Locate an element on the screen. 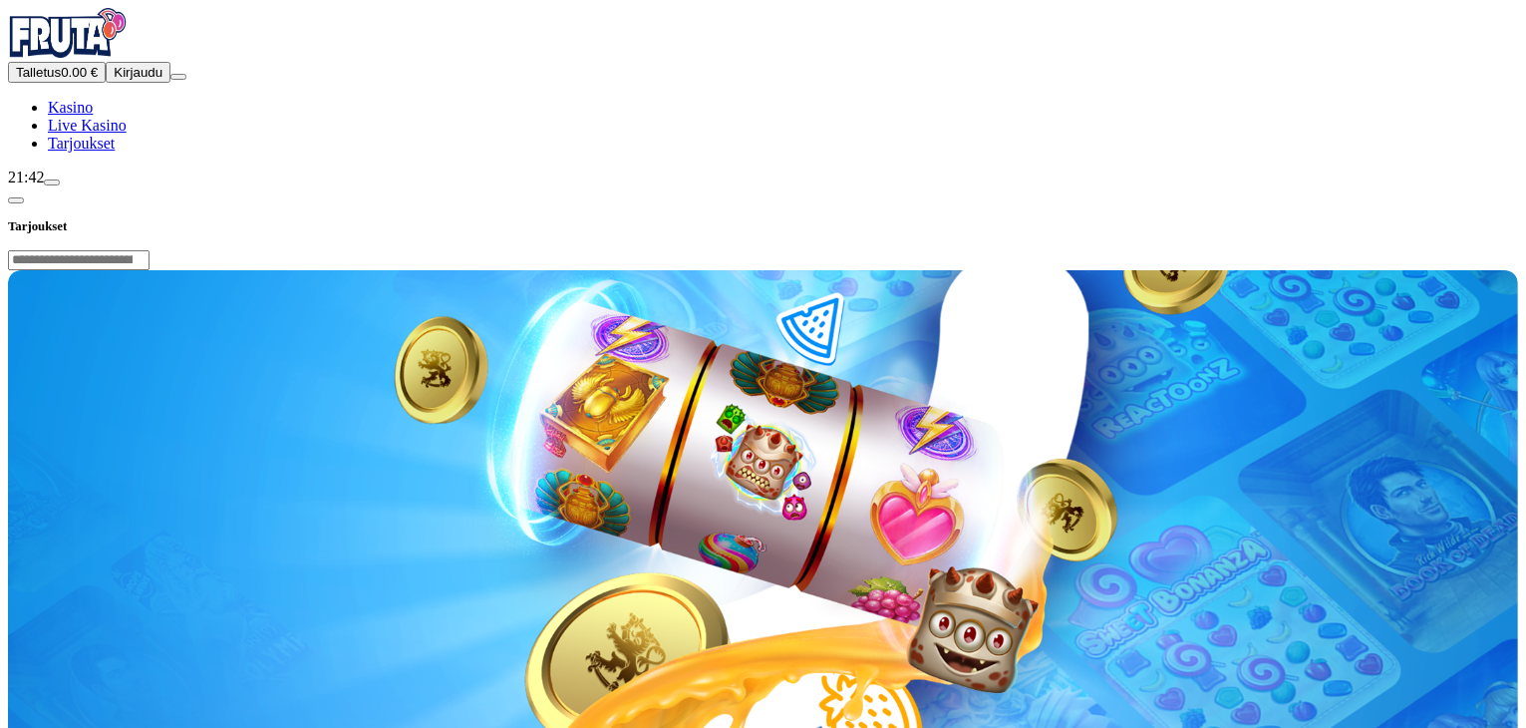 The height and width of the screenshot is (728, 1526). nav: Main menu is located at coordinates (763, 126).